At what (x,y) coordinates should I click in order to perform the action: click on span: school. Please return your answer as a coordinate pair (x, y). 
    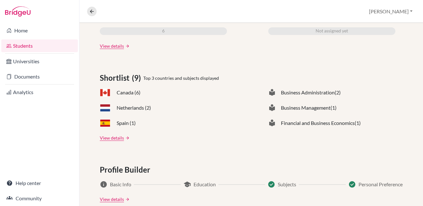
    Looking at the image, I should click on (187, 184).